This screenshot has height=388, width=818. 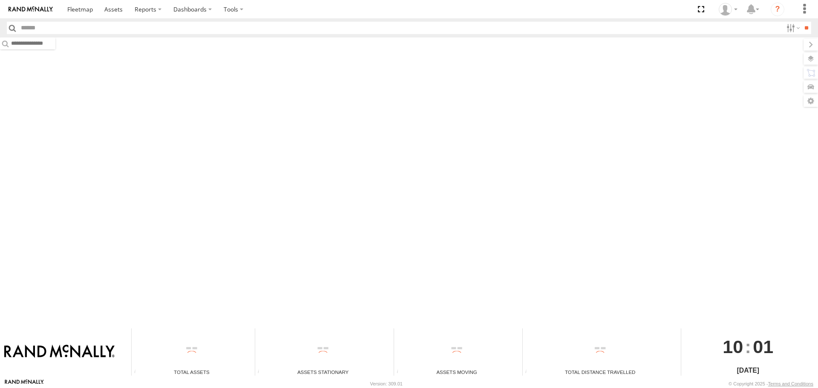 What do you see at coordinates (192, 372) in the screenshot?
I see `div: Total Assets` at bounding box center [192, 372].